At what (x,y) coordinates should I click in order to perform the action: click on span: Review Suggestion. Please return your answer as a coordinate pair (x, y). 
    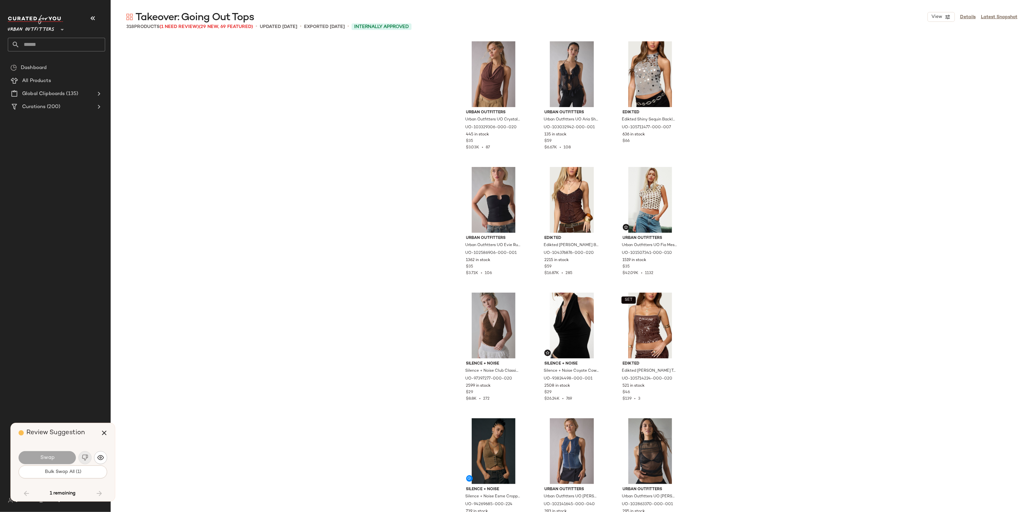
    Looking at the image, I should click on (56, 433).